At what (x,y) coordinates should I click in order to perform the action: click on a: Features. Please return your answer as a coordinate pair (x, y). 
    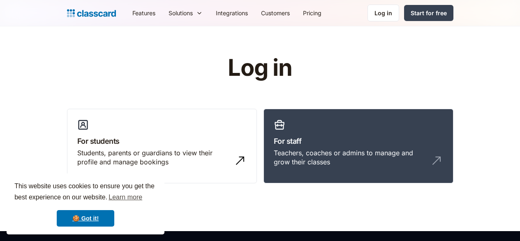
    Looking at the image, I should click on (144, 13).